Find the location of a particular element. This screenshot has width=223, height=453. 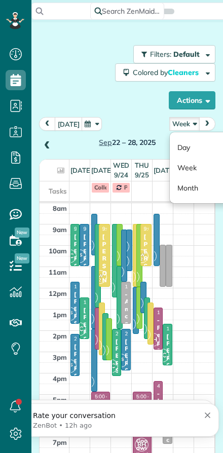

a: Wed 9/24 is located at coordinates (121, 170).